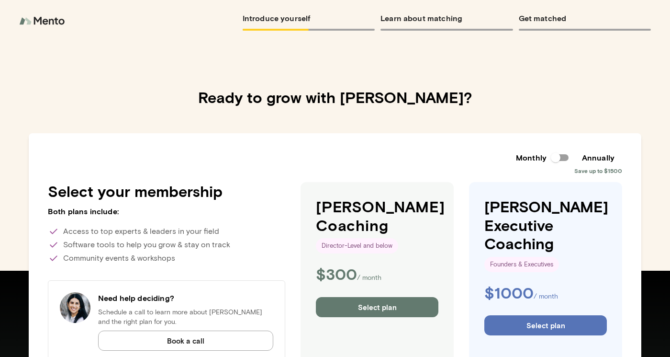  Describe the element at coordinates (186, 340) in the screenshot. I see `button: Book a call` at that location.